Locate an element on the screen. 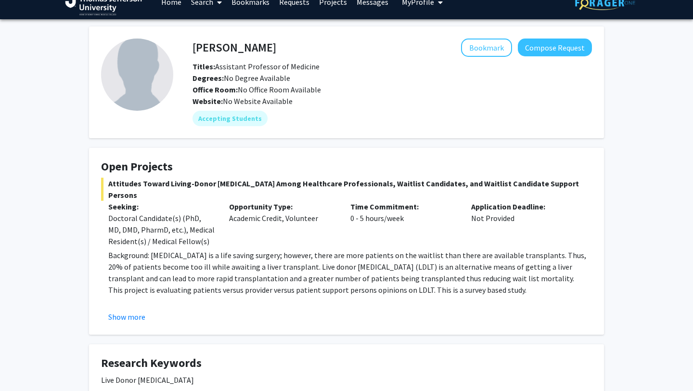 This screenshot has height=391, width=693. span: No Website Available is located at coordinates (243, 101).